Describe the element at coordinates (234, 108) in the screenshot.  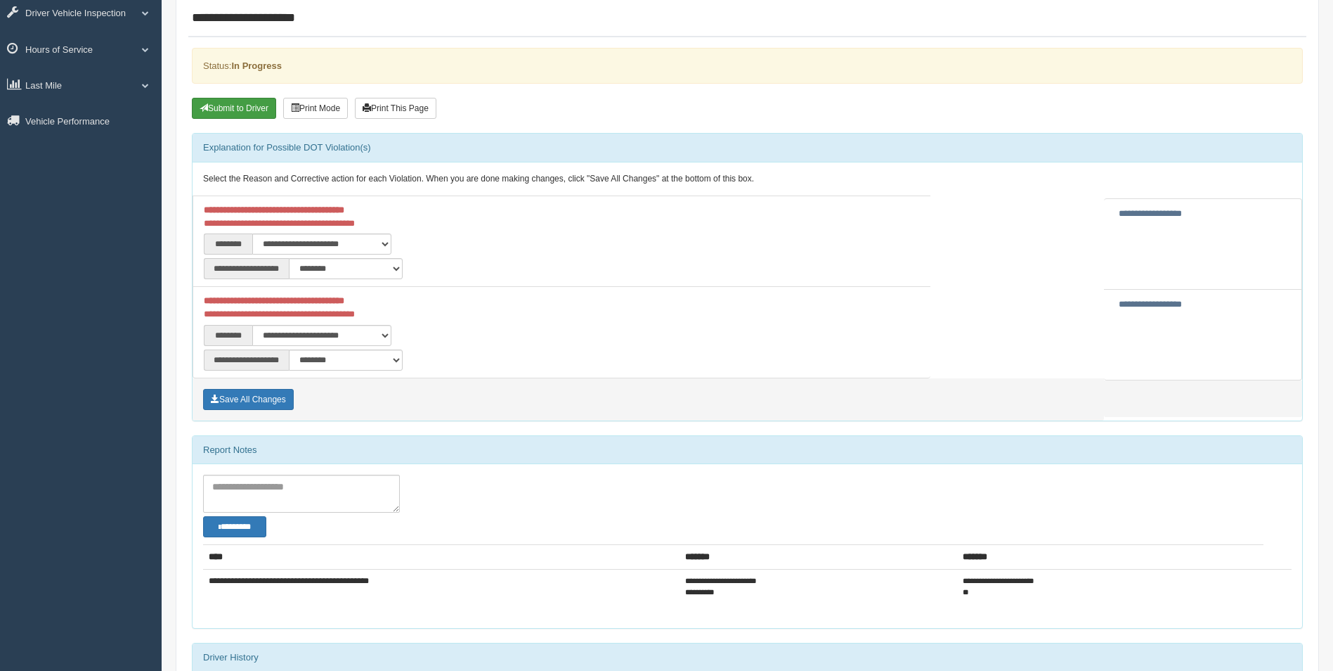
I see `button: Submit To Driver` at that location.